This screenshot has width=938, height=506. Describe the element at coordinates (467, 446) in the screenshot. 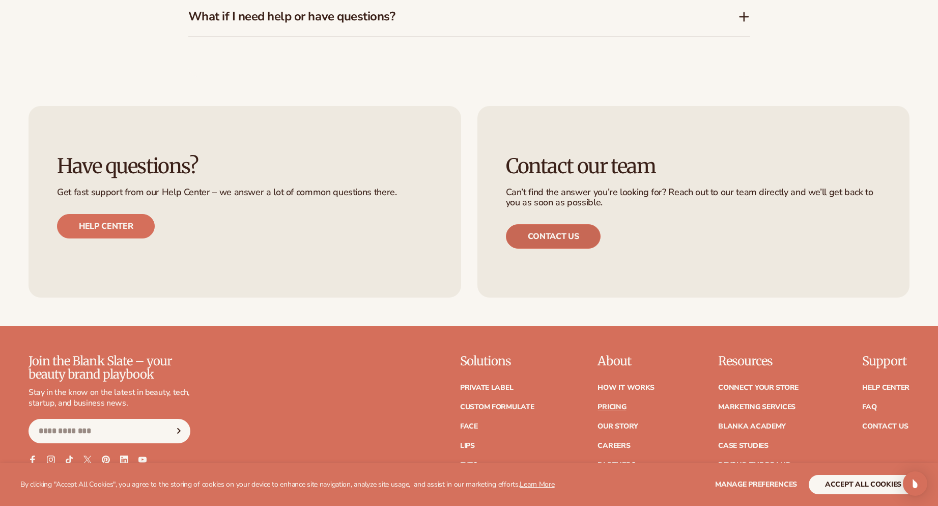

I see `a: Lips` at that location.